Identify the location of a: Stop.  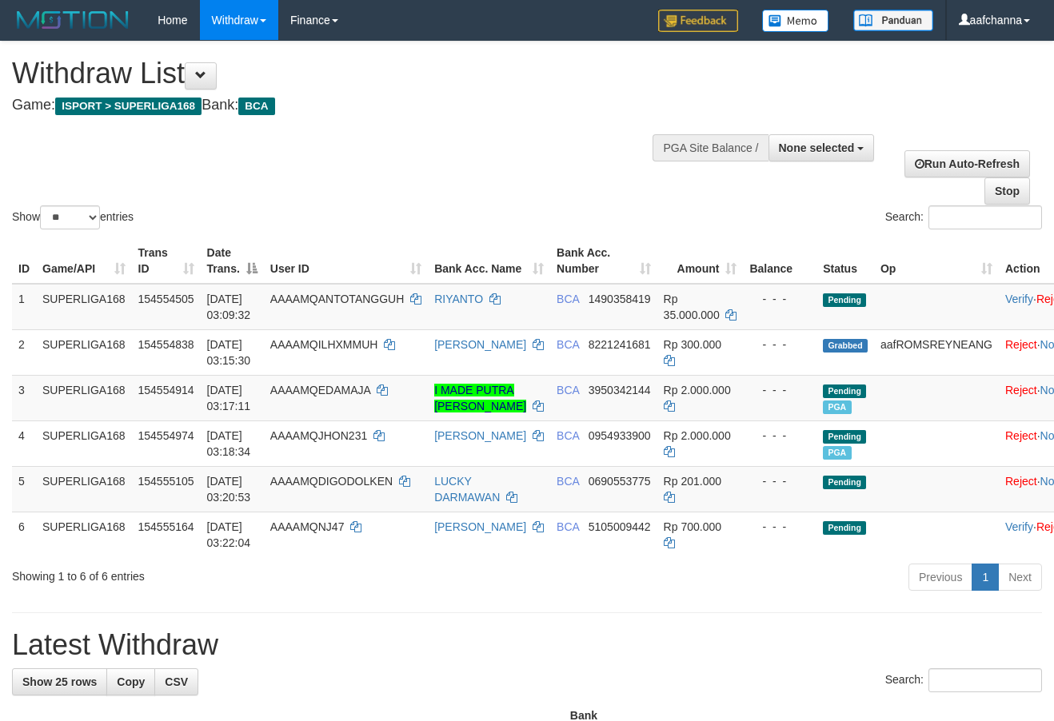
(1006, 191).